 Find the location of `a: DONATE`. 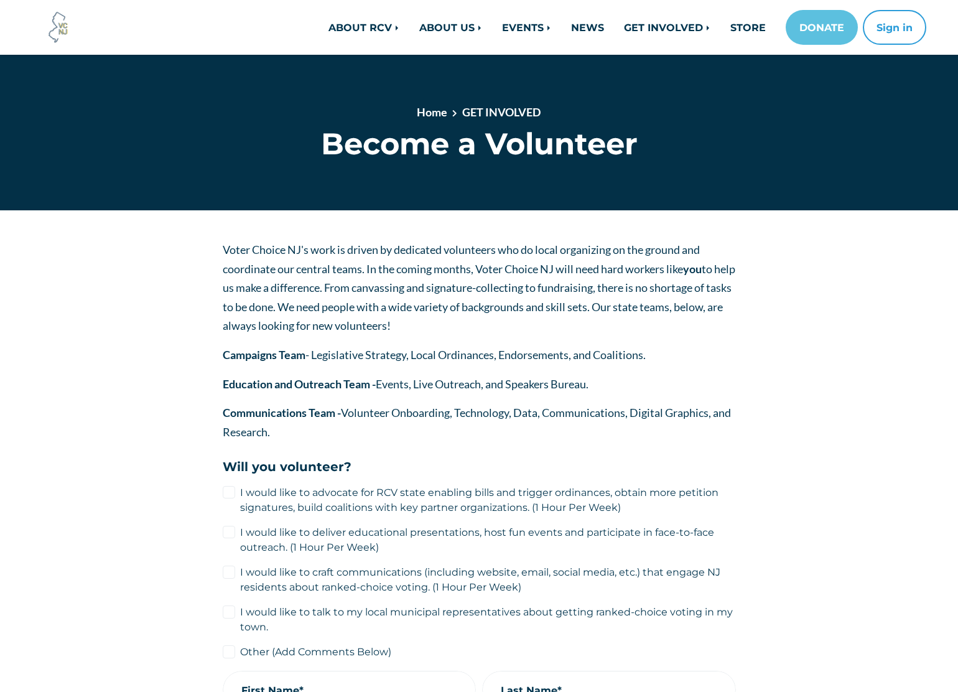

a: DONATE is located at coordinates (822, 27).